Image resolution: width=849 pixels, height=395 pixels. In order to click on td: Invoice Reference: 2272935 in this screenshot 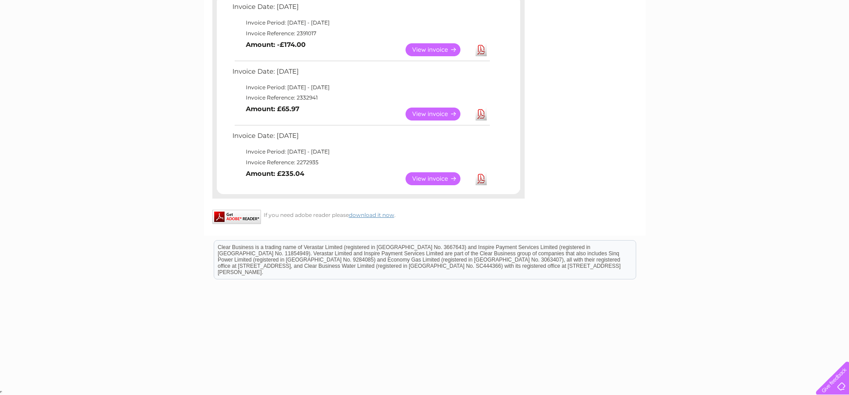, I will do `click(360, 162)`.